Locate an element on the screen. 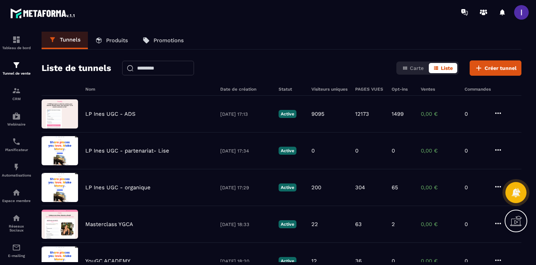  p: Réseaux Sociaux is located at coordinates (16, 228).